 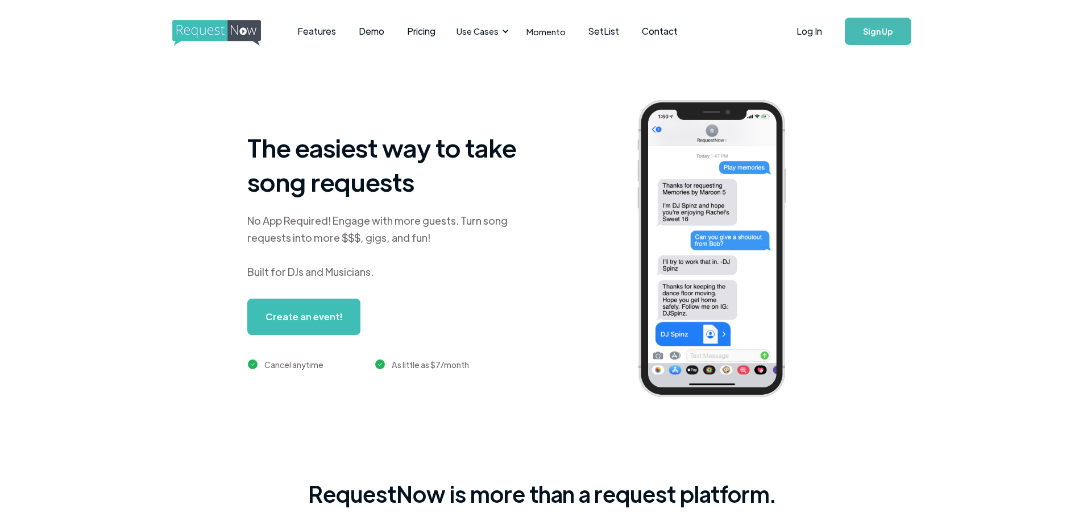 I want to click on a: Demo, so click(x=371, y=31).